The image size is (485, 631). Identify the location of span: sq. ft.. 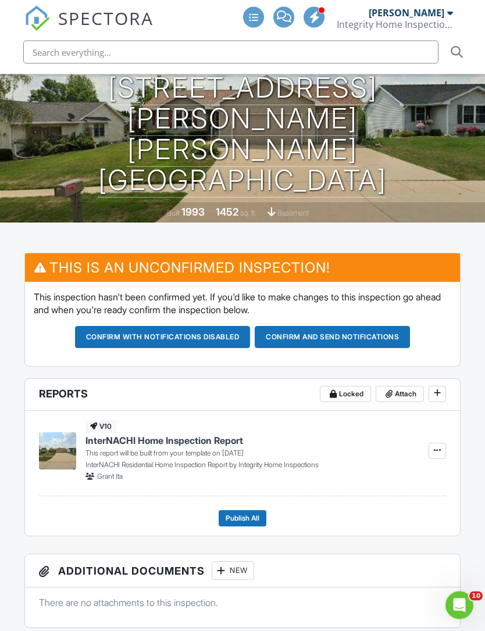
(248, 213).